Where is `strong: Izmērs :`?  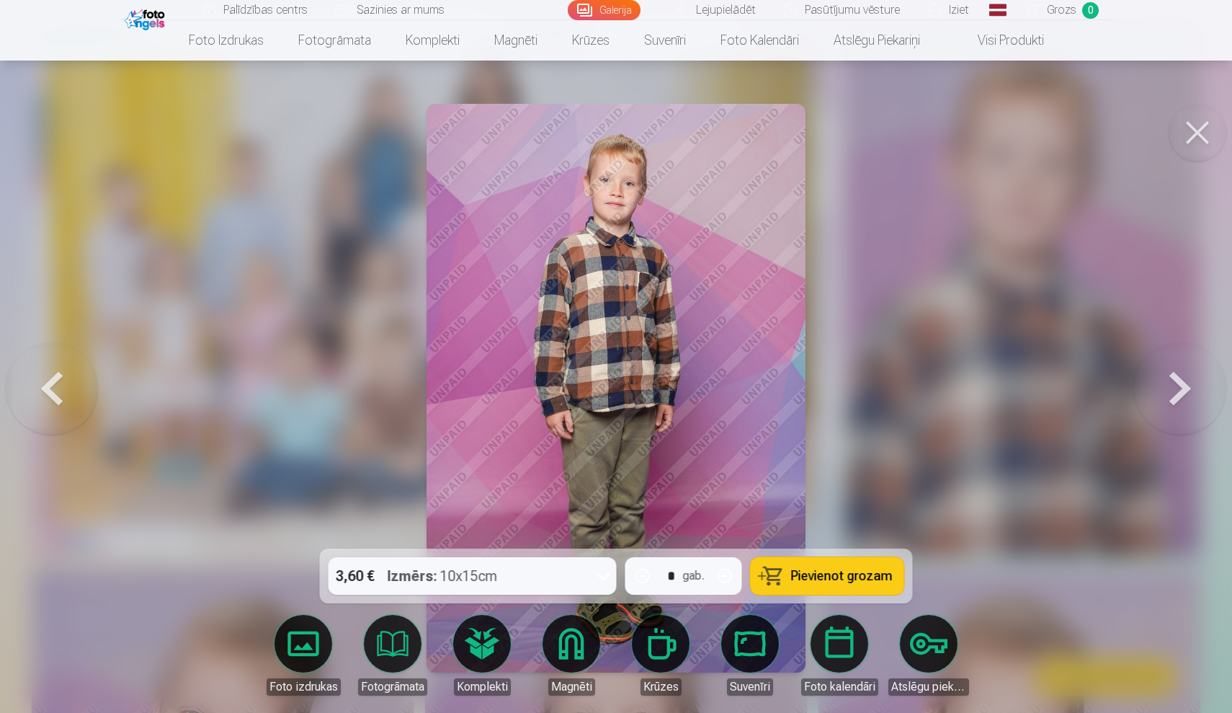 strong: Izmērs : is located at coordinates (412, 576).